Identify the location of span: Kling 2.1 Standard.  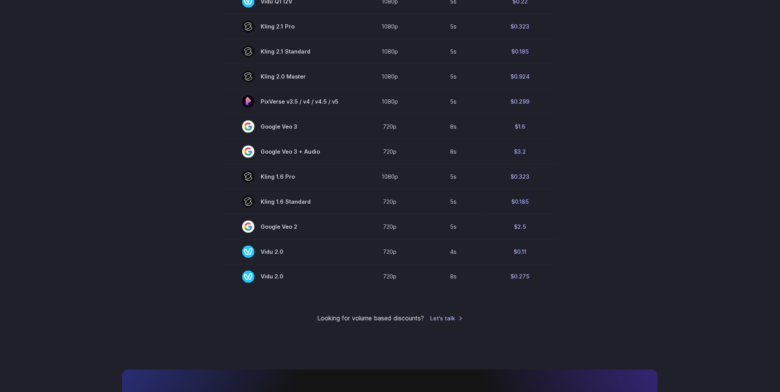
(290, 52).